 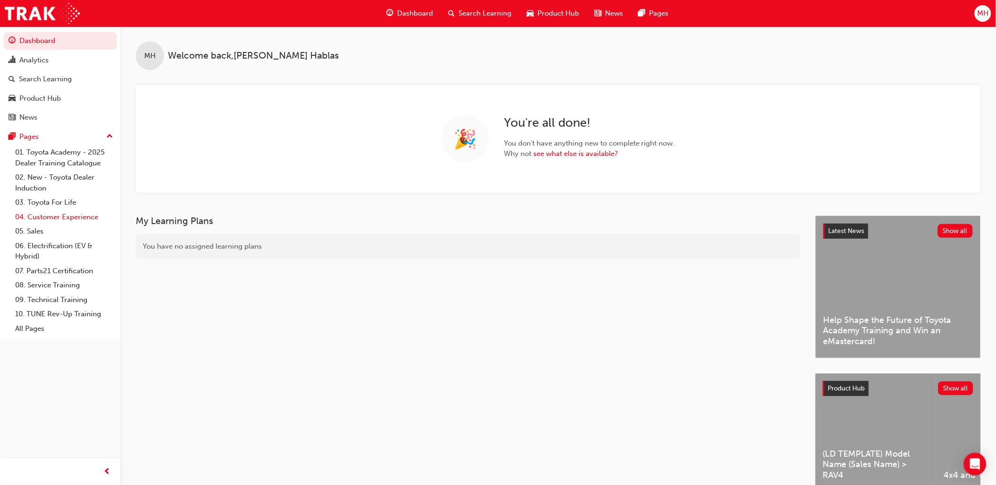 What do you see at coordinates (60, 79) in the screenshot?
I see `a: Search Learning` at bounding box center [60, 79].